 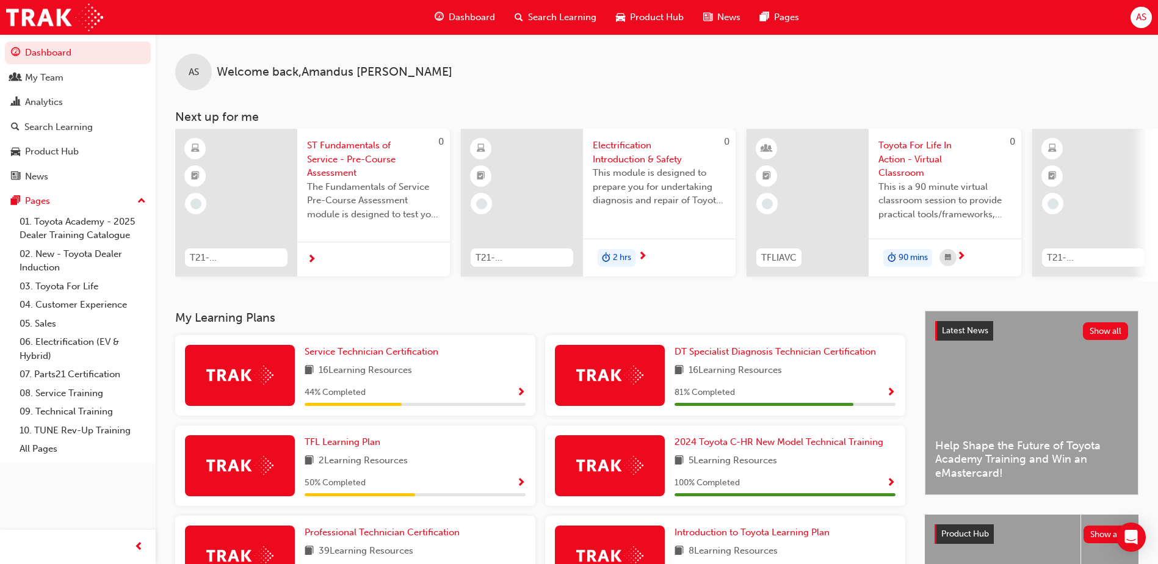 What do you see at coordinates (385, 532) in the screenshot?
I see `a: Professional Technician Certification` at bounding box center [385, 532].